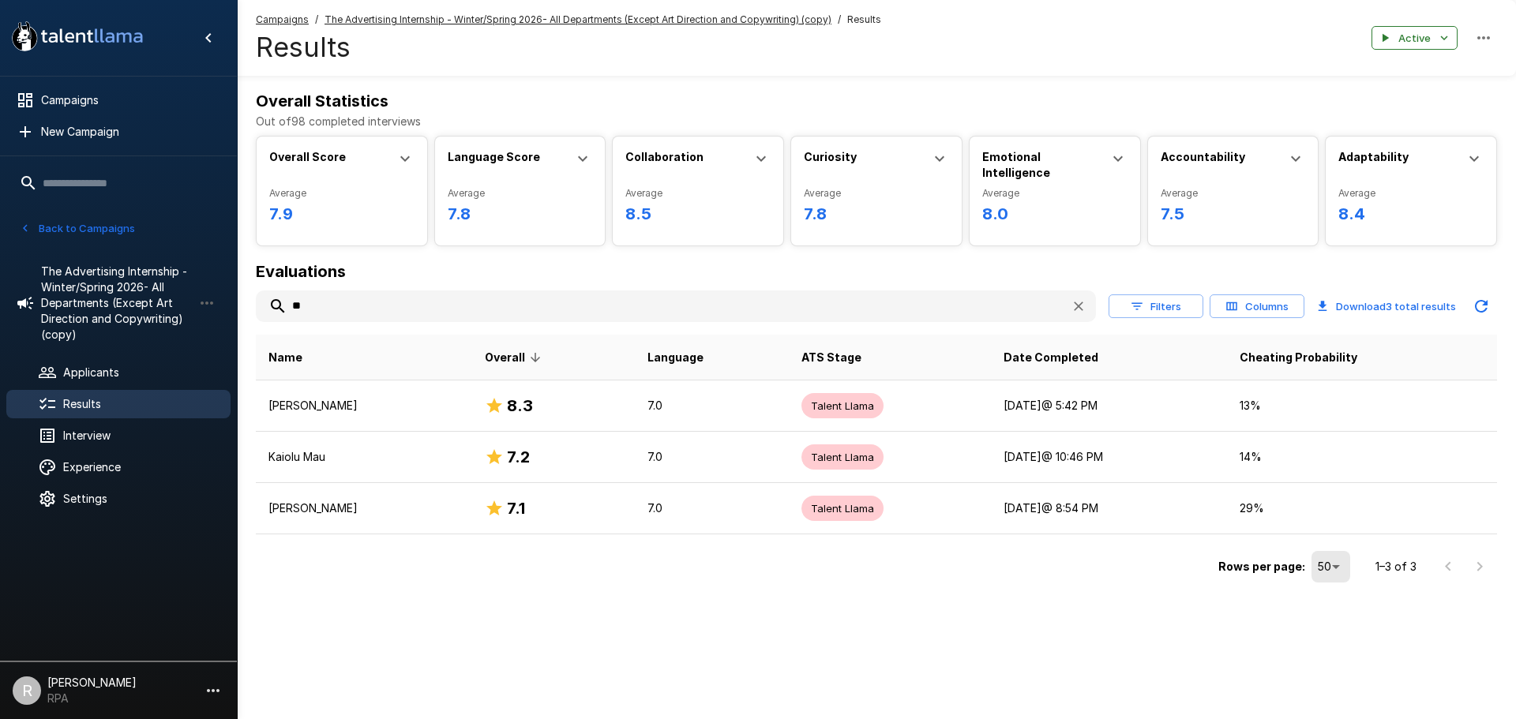  What do you see at coordinates (1362, 508) in the screenshot?
I see `p: 29 %` at bounding box center [1362, 508].